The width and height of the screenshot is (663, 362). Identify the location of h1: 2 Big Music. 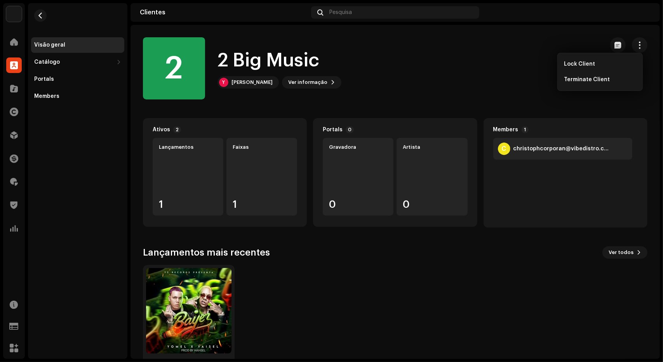
(269, 61).